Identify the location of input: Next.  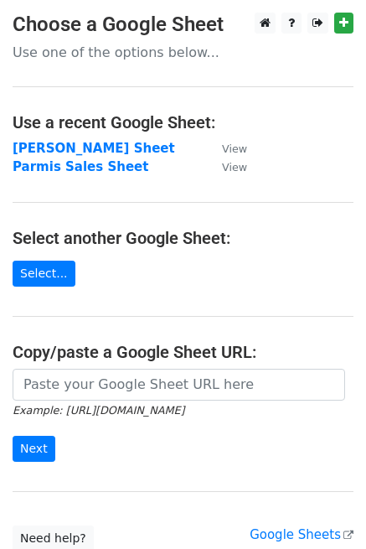
(34, 448).